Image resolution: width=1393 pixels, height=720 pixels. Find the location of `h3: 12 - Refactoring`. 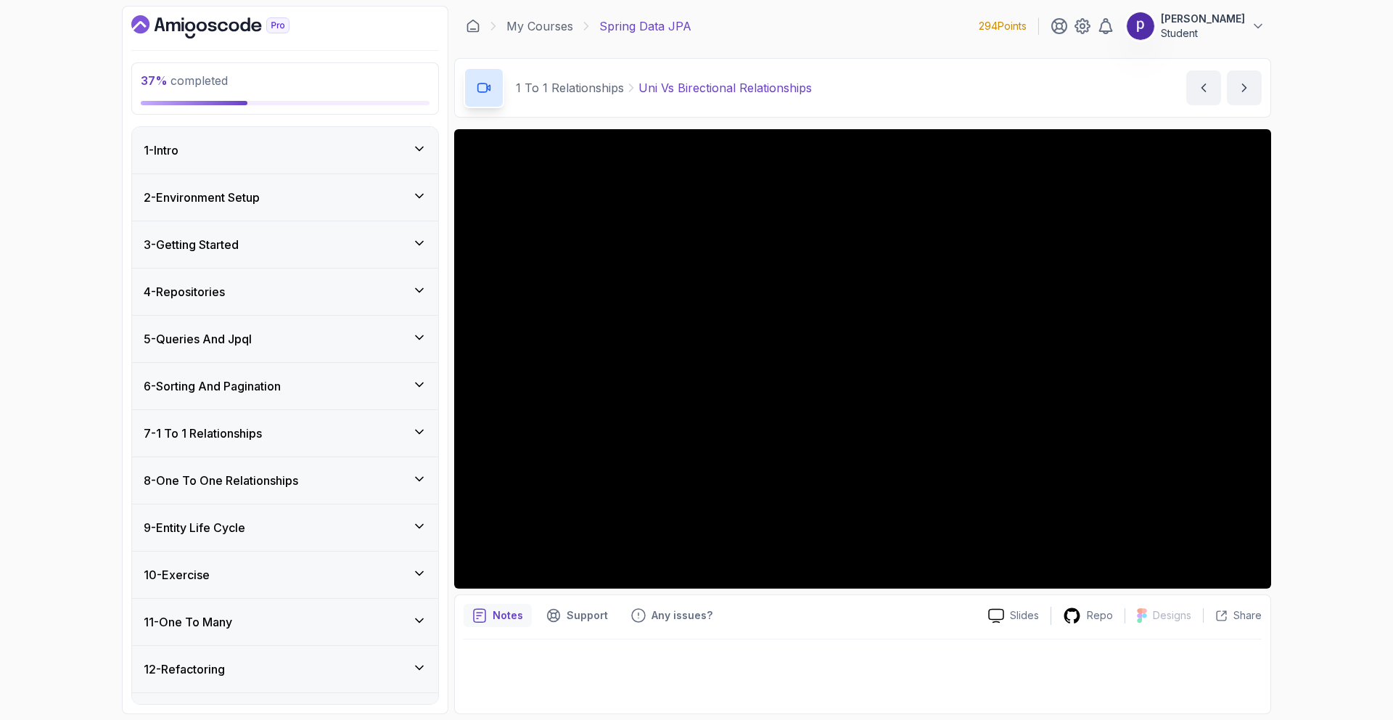

h3: 12 - Refactoring is located at coordinates (184, 669).